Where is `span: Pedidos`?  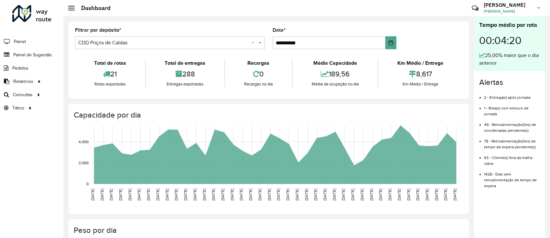
span: Pedidos is located at coordinates (20, 68).